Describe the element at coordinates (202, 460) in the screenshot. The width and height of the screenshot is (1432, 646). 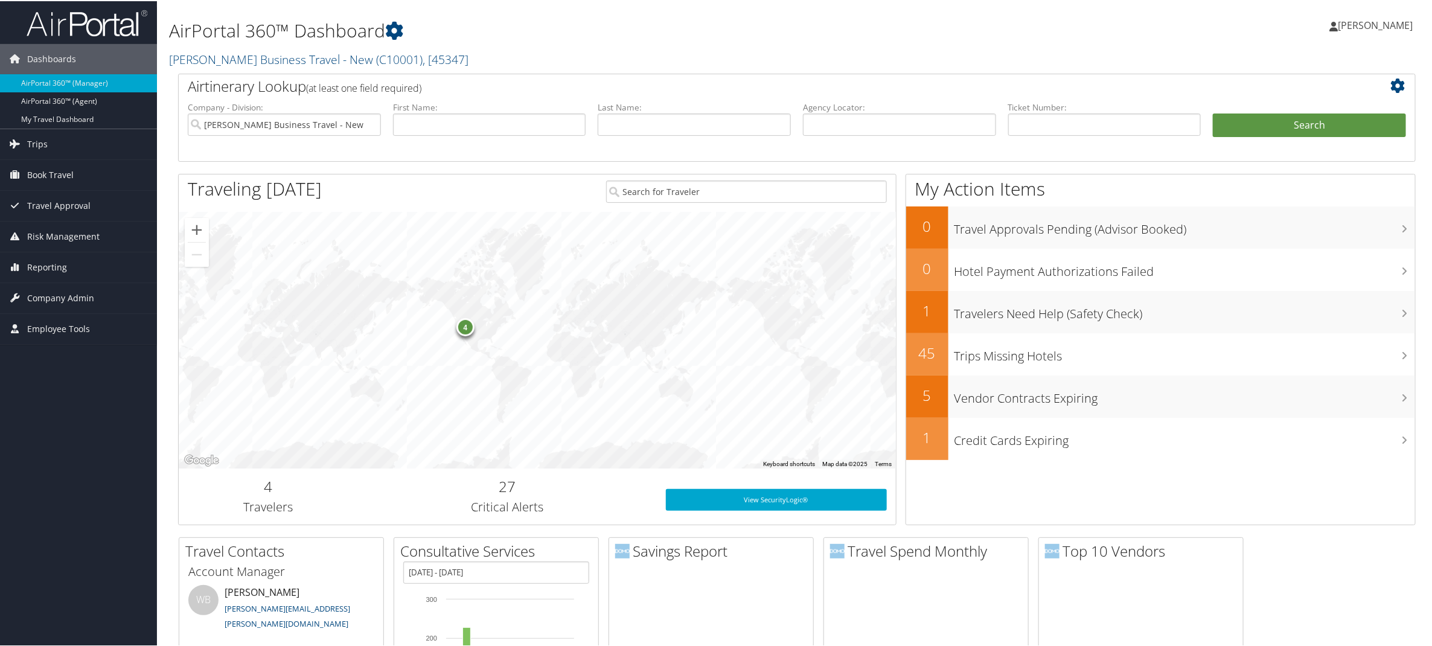
I see `img: Google` at that location.